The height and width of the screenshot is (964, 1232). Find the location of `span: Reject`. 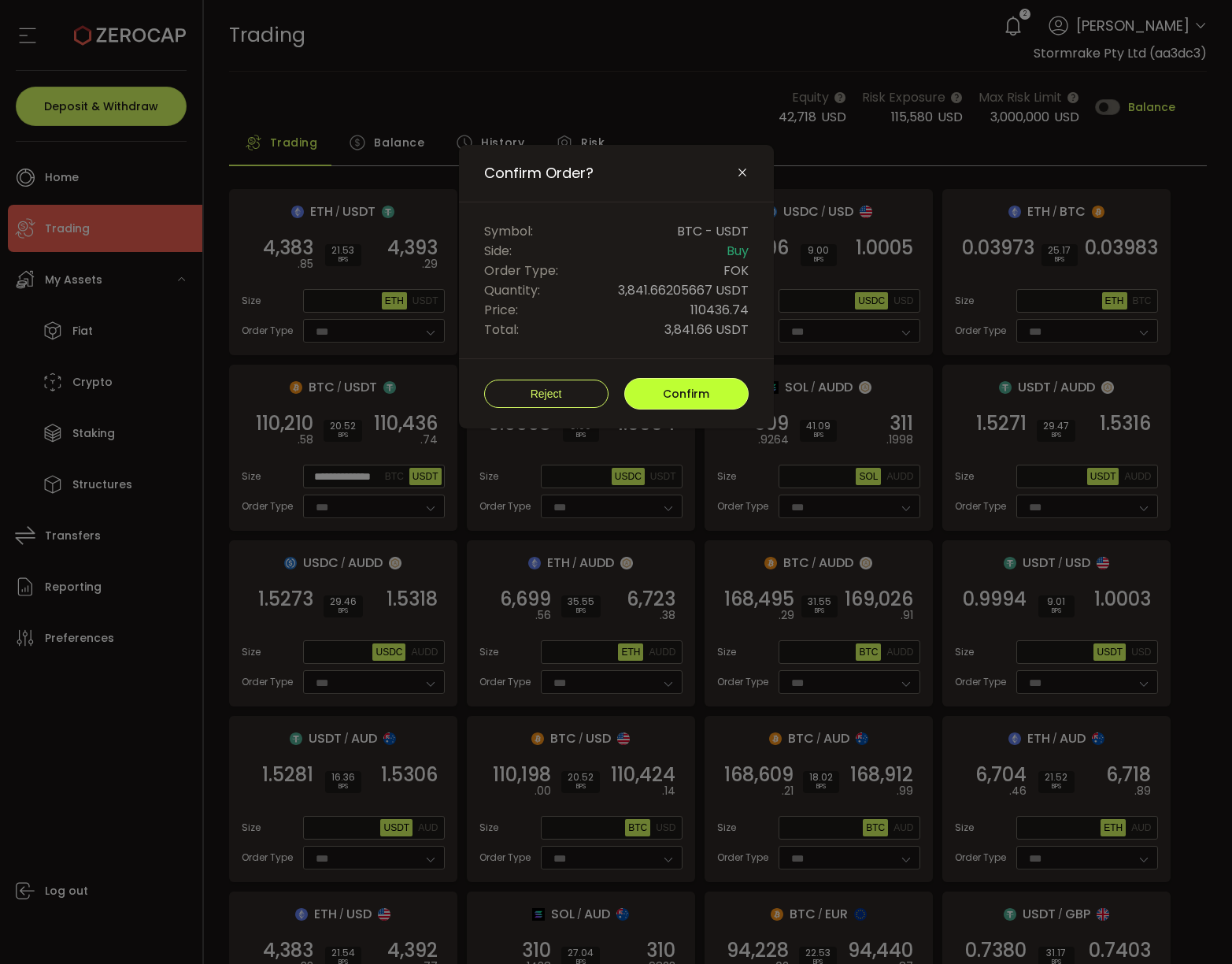

span: Reject is located at coordinates (547, 394).